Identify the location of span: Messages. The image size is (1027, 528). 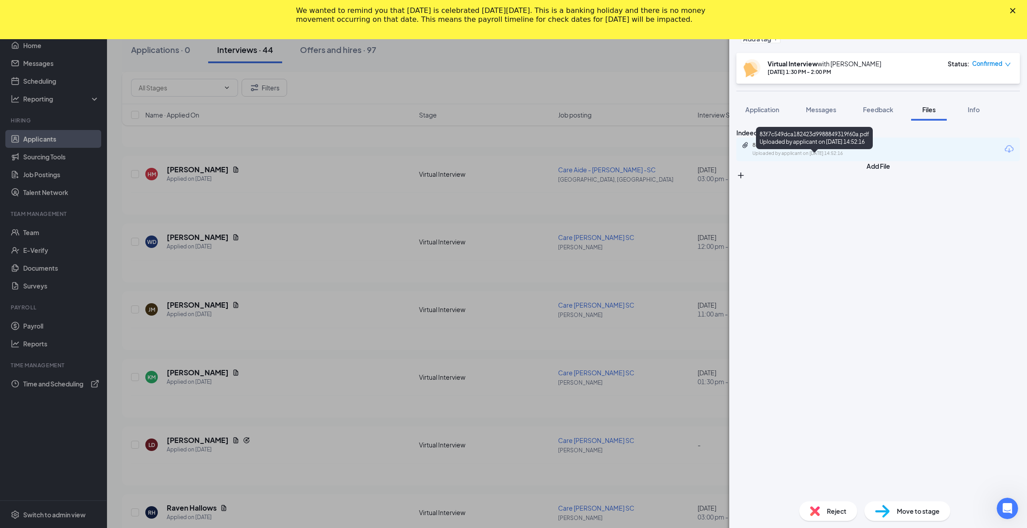
(821, 110).